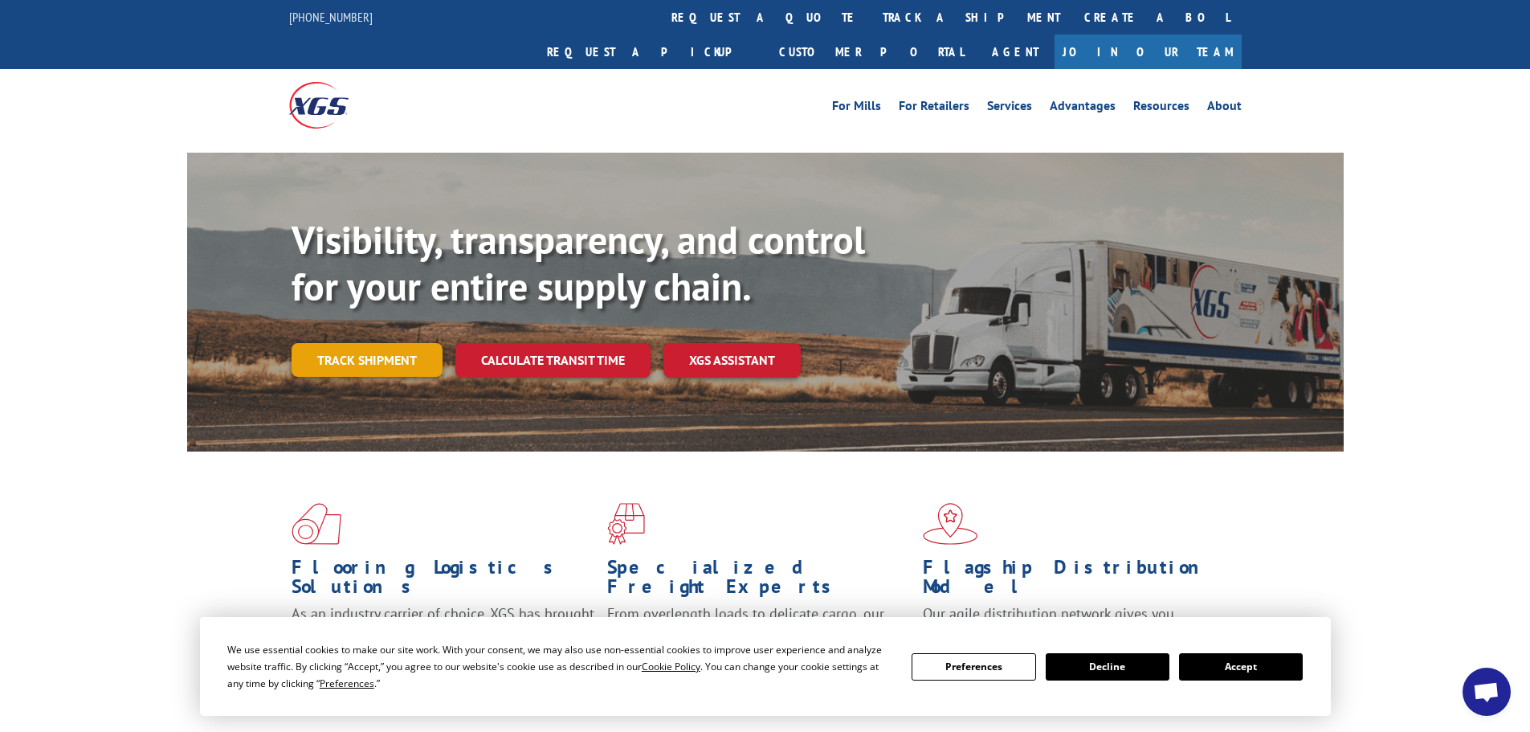 This screenshot has width=1530, height=732. I want to click on h1: Flagship Distribution Model, so click(1075, 581).